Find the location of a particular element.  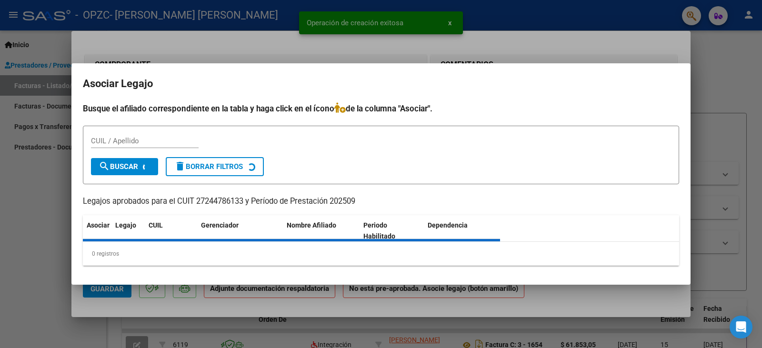

datatable-header-cell: Asociar is located at coordinates (97, 231).